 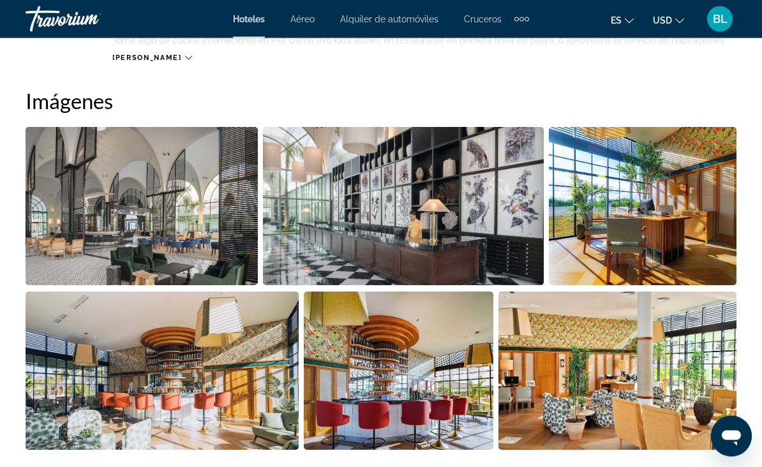 What do you see at coordinates (622, 20) in the screenshot?
I see `button: Change language` at bounding box center [622, 20].